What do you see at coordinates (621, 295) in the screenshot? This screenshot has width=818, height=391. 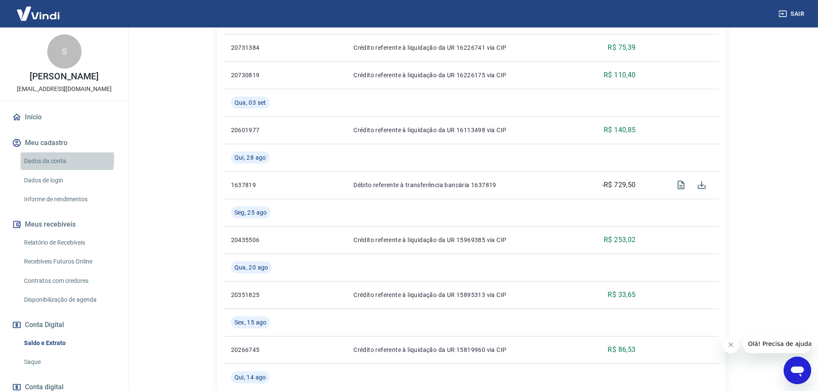 I see `p: R$ 33,65` at bounding box center [621, 295].